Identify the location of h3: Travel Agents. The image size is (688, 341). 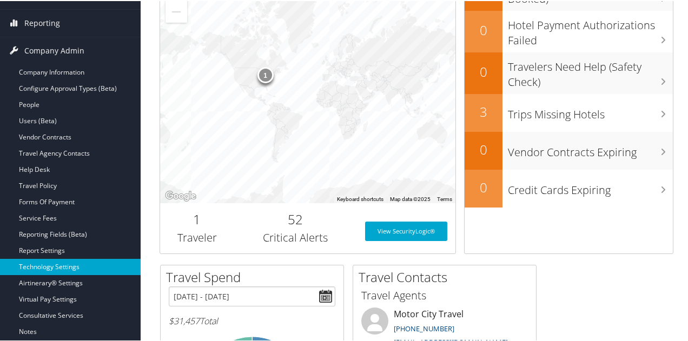
(444, 295).